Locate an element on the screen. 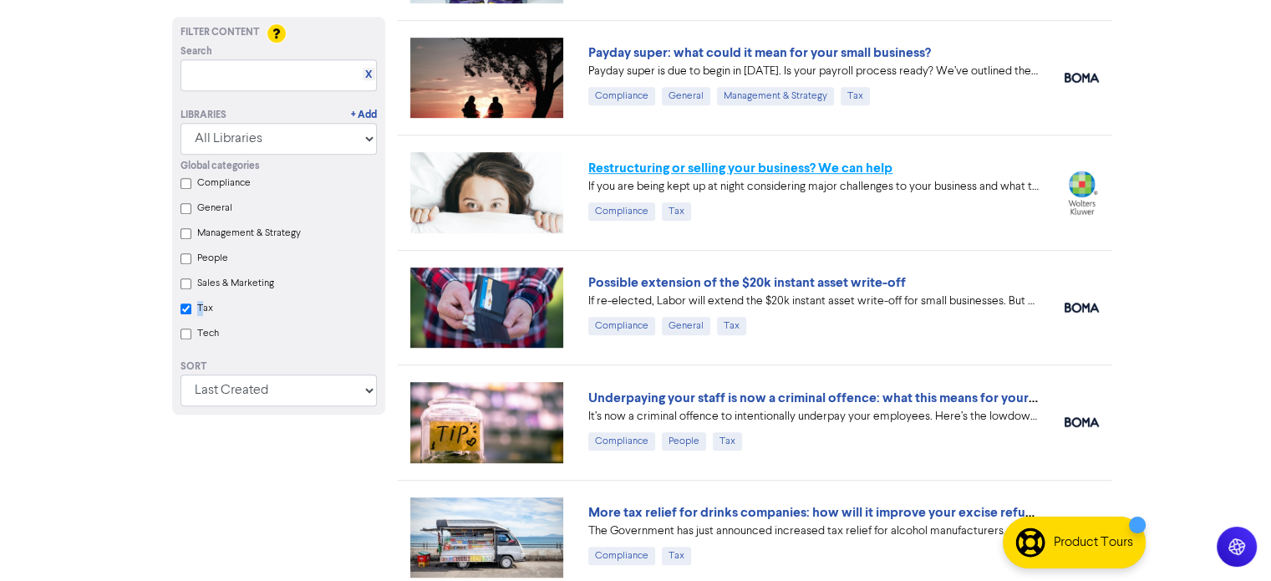 The height and width of the screenshot is (581, 1271). div: The Government has just announced increased tax relief for alcohol manufacturers, as of July 2026... is located at coordinates (814, 531).